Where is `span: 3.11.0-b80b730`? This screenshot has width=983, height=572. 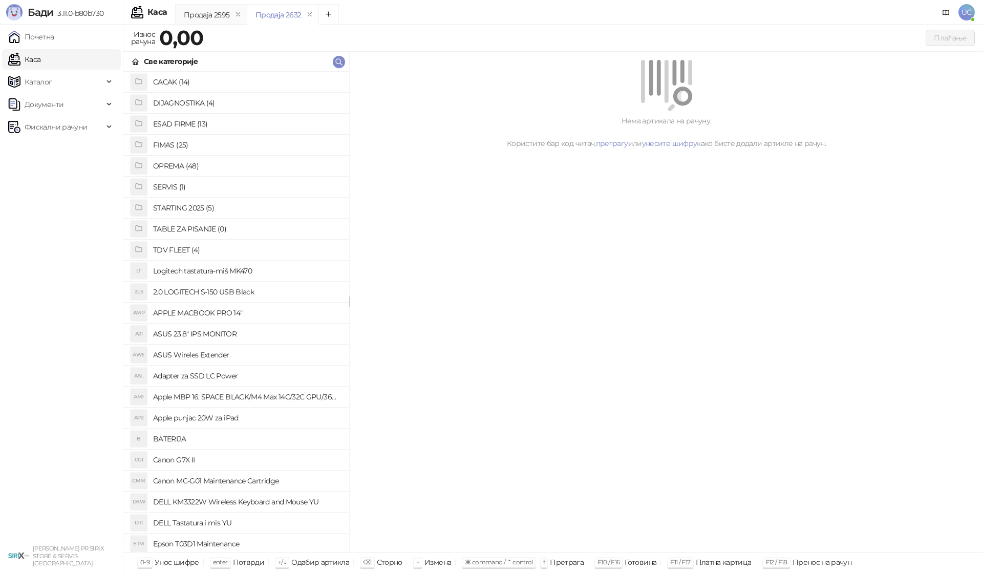 span: 3.11.0-b80b730 is located at coordinates (78, 13).